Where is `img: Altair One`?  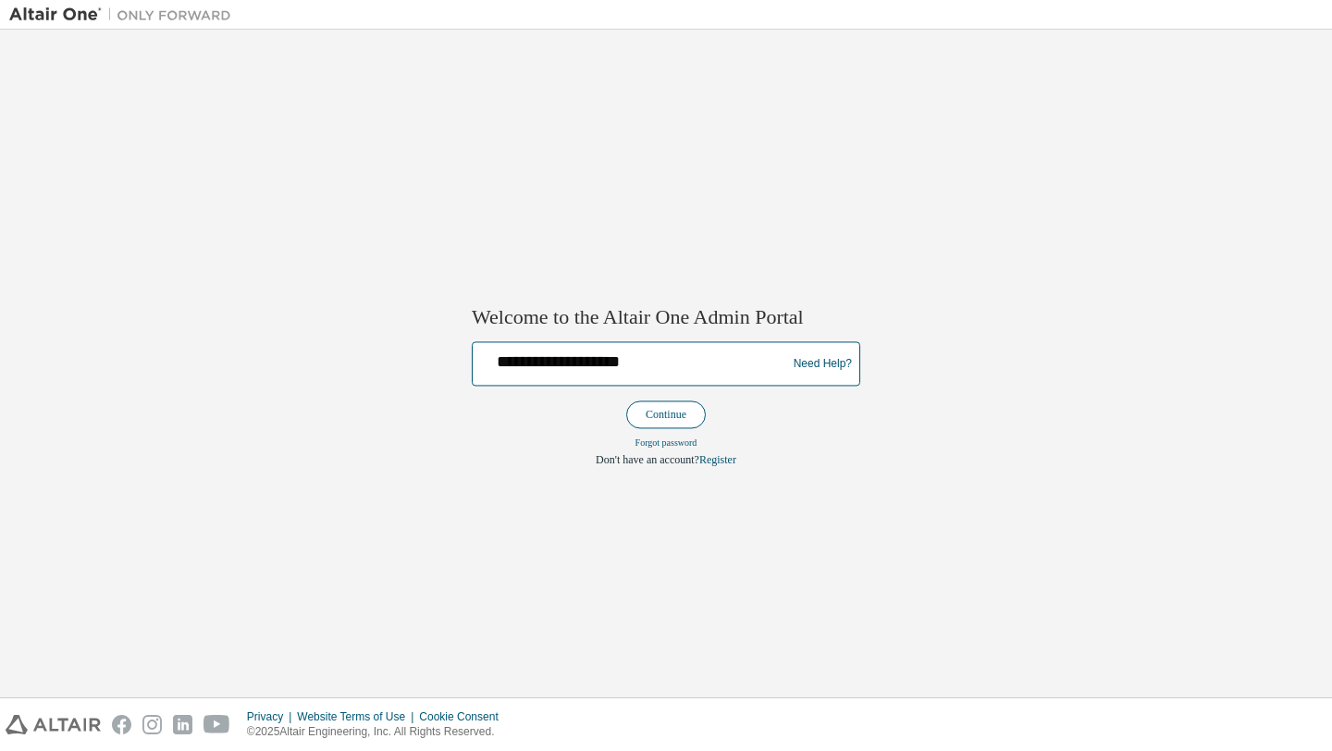
img: Altair One is located at coordinates (125, 15).